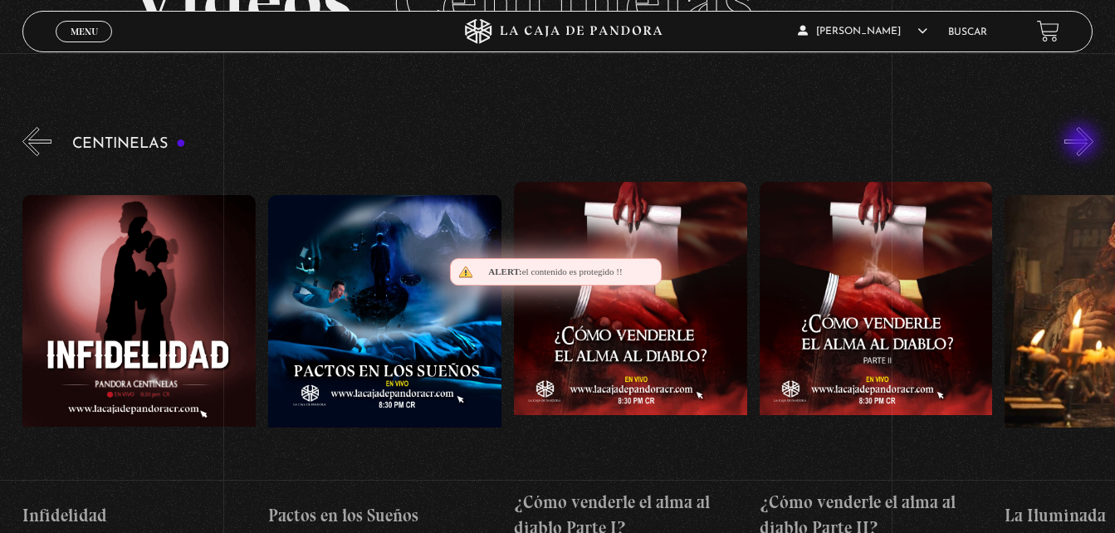  I want to click on h4: Pactos en los Sueños, so click(385, 516).